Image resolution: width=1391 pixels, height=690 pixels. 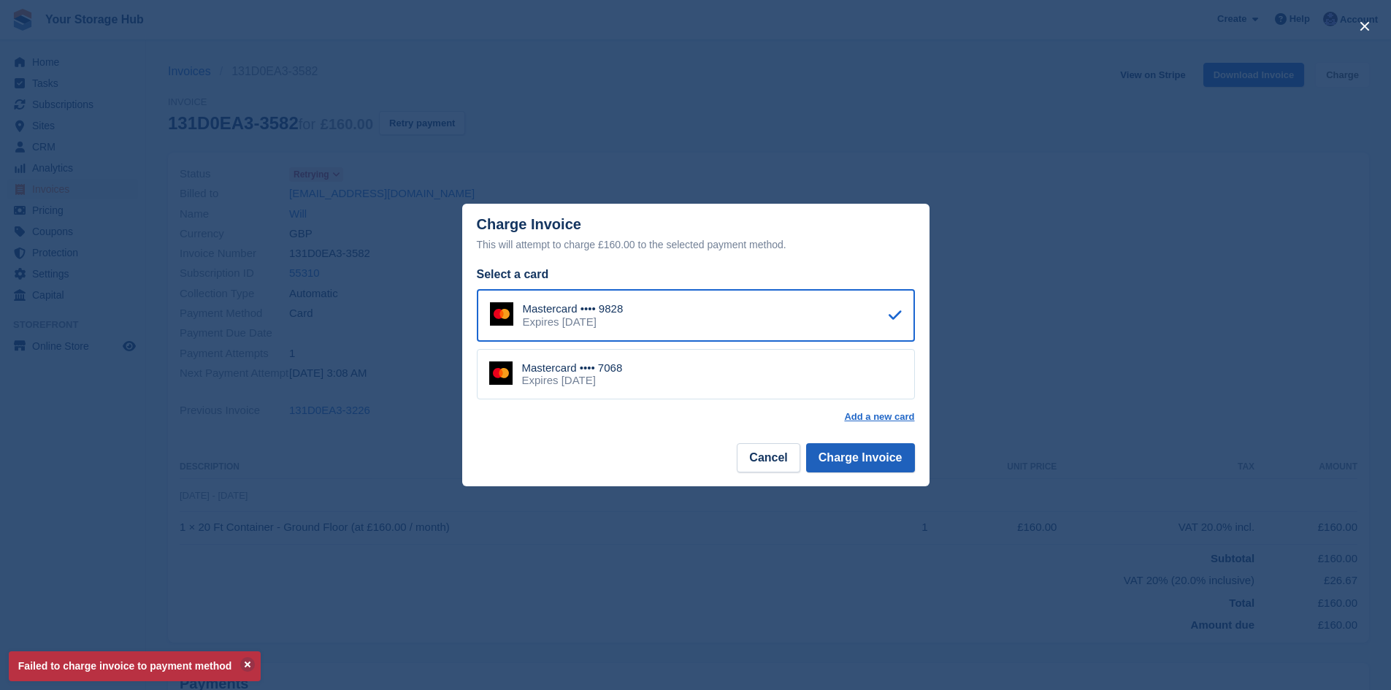 I want to click on div: This will attempt to charge £160.00 to the selected payment method., so click(x=696, y=245).